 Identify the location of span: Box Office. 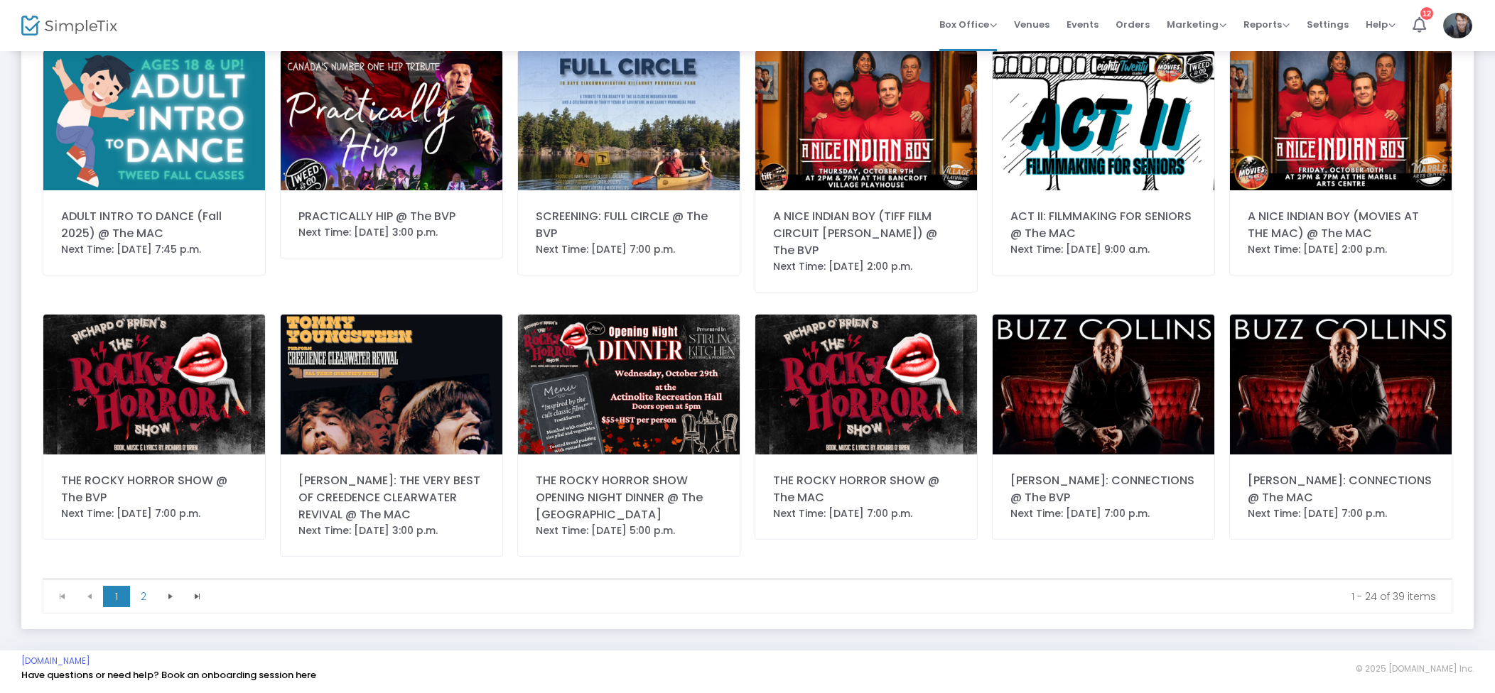
(968, 24).